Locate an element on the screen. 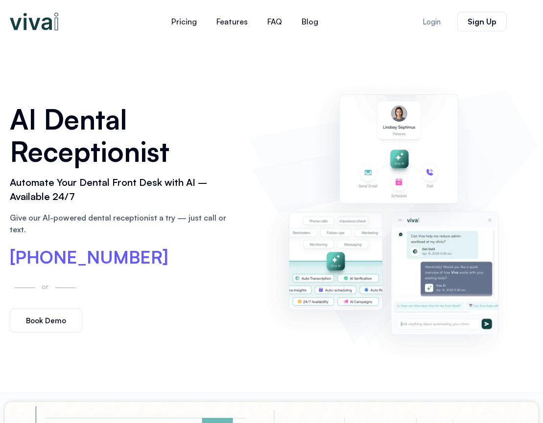 Image resolution: width=543 pixels, height=423 pixels. a: Book Demo is located at coordinates (46, 320).